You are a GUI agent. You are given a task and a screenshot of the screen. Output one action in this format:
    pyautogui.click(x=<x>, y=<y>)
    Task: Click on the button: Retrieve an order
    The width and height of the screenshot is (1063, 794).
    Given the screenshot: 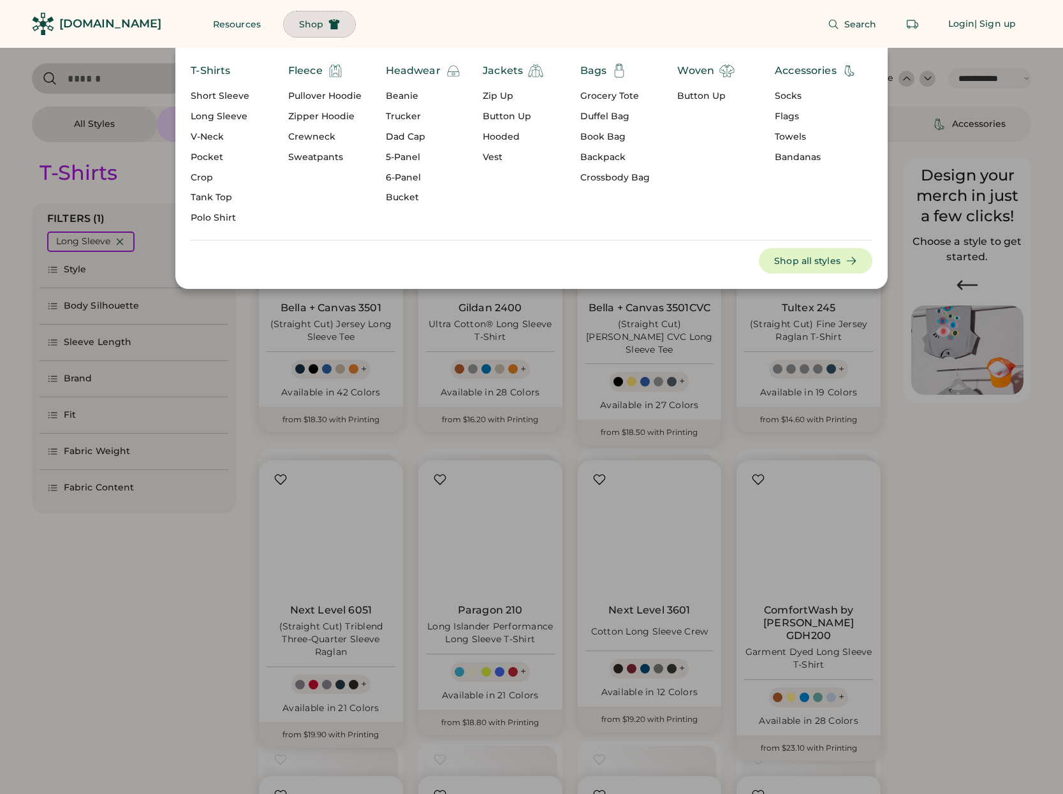 What is the action you would take?
    pyautogui.click(x=913, y=24)
    